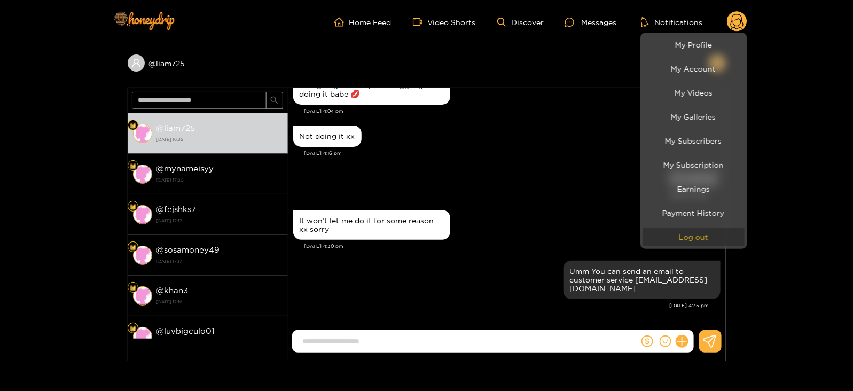 This screenshot has width=853, height=391. What do you see at coordinates (694, 189) in the screenshot?
I see `a: Earnings` at bounding box center [694, 189].